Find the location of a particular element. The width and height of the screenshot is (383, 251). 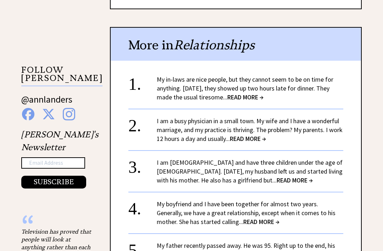

a: My boyfriend and I have been together for almost two years. Generally, we have a great relationsh... is located at coordinates (246, 213).